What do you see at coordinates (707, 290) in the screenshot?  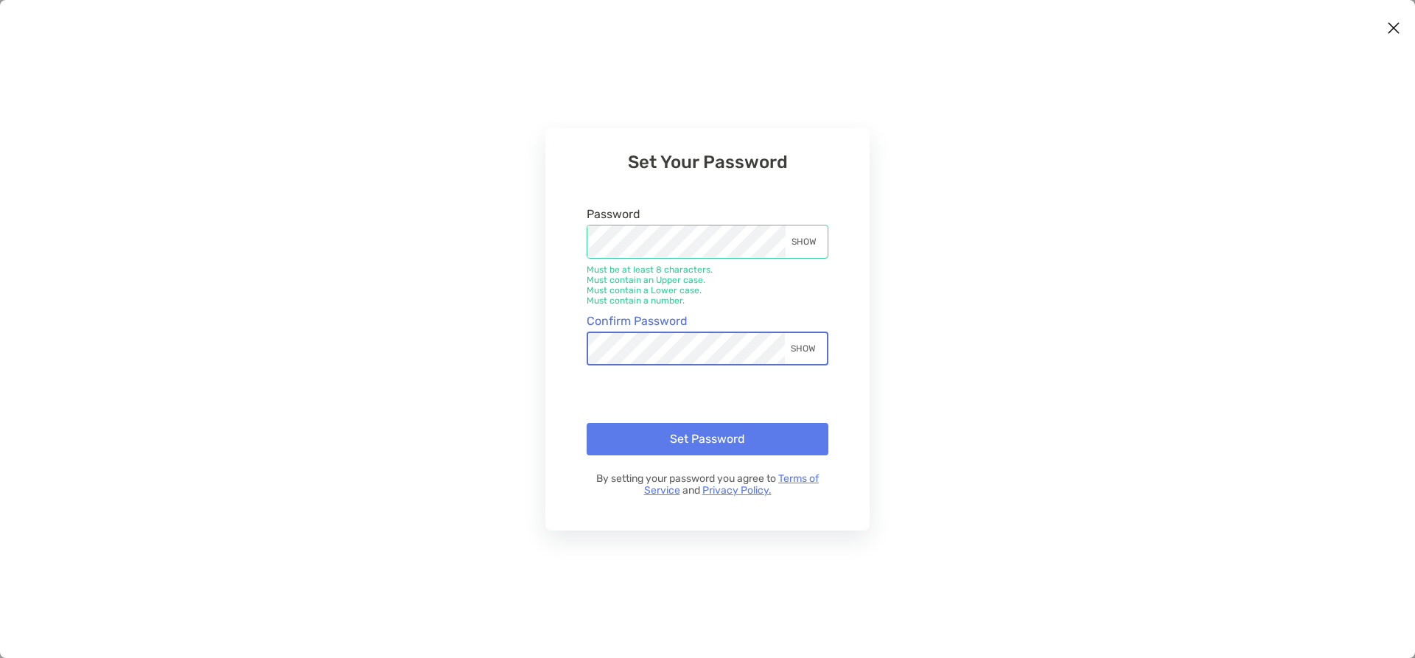 I see `li: Must contain a Lower case.` at bounding box center [707, 290].